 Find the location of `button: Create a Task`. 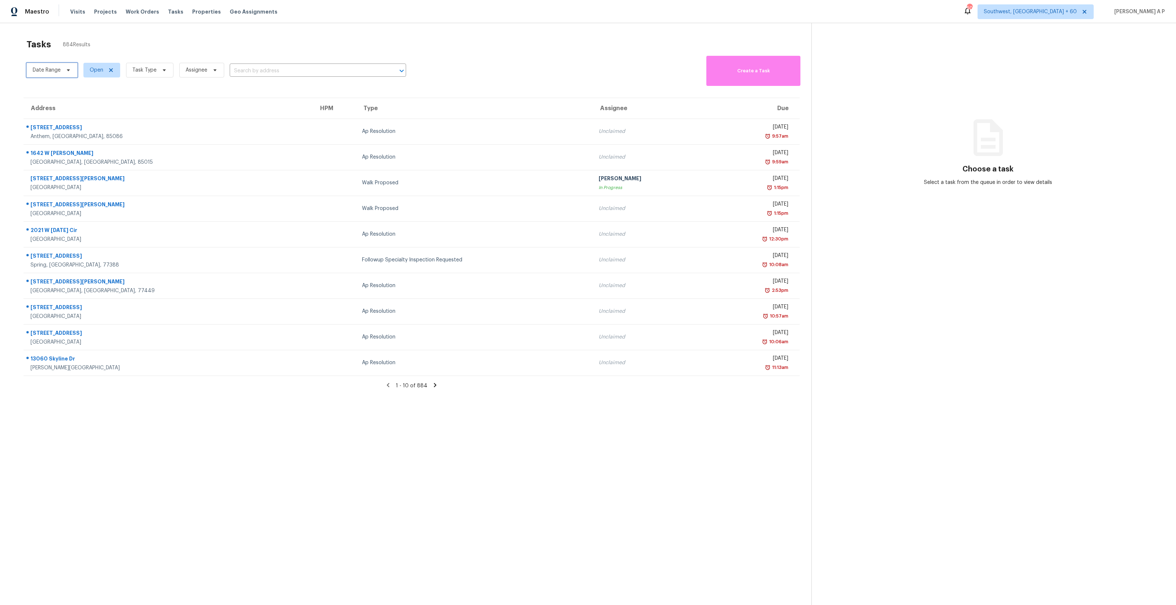

button: Create a Task is located at coordinates (753, 71).